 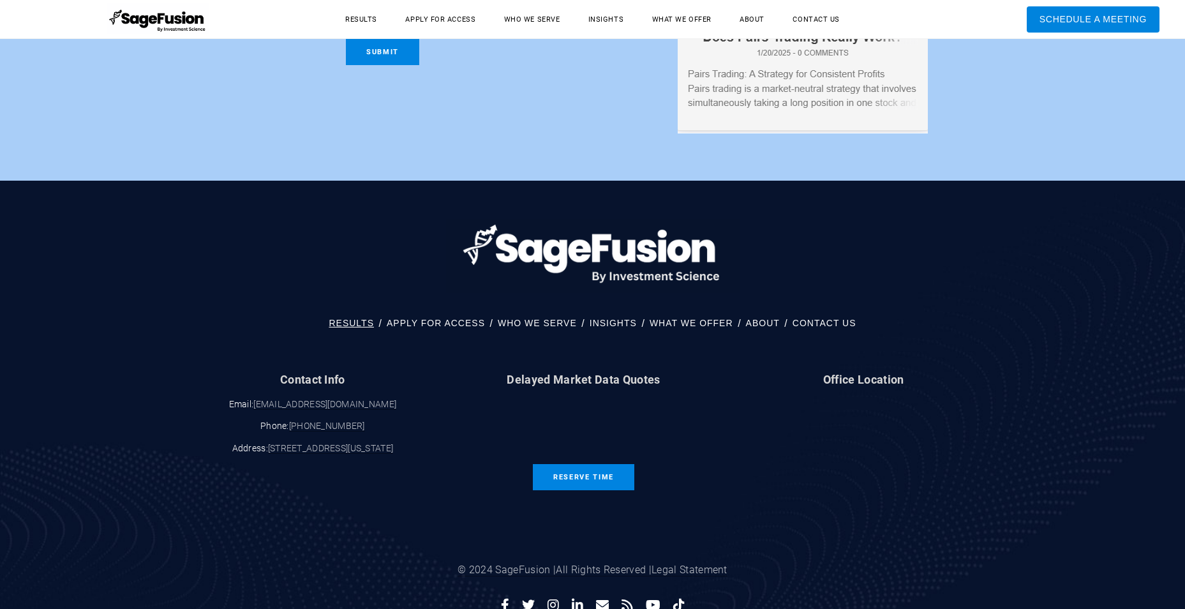 I want to click on a: WHO WE SERVE, so click(x=537, y=323).